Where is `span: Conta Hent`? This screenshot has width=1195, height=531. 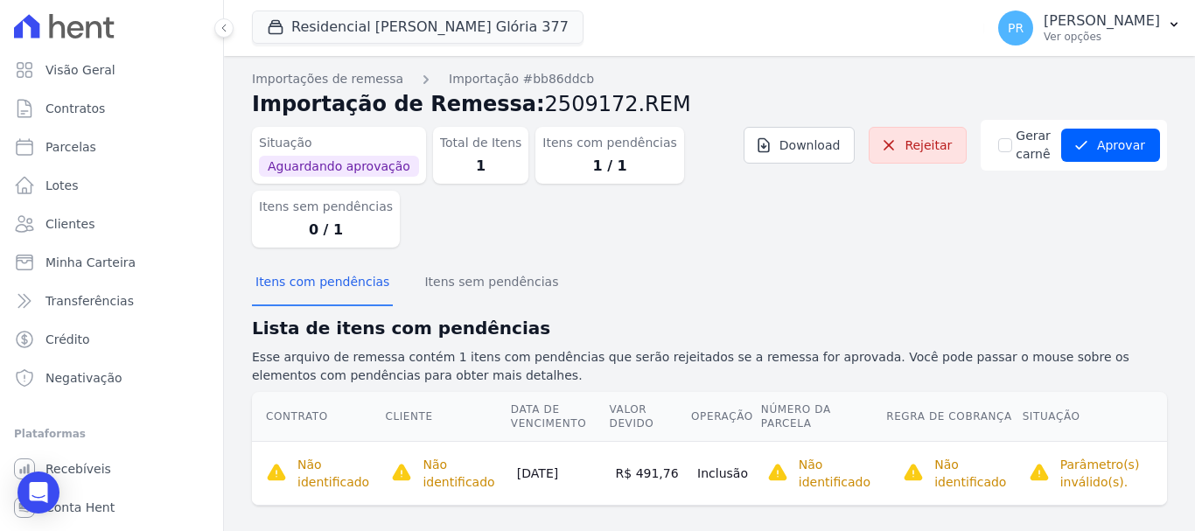 span: Conta Hent is located at coordinates (80, 507).